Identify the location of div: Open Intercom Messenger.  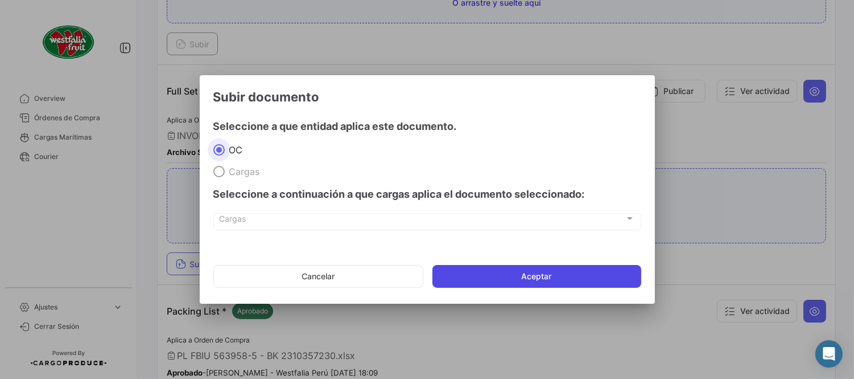
(829, 353).